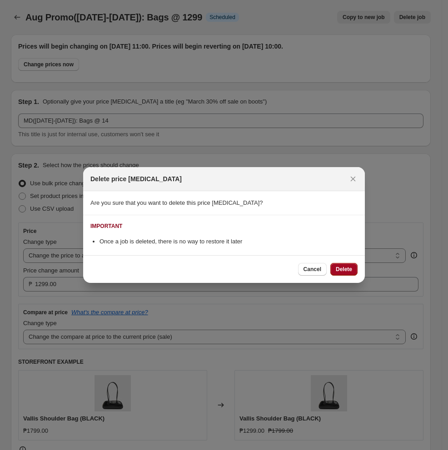 The image size is (448, 450). Describe the element at coordinates (344, 269) in the screenshot. I see `button: Delete` at that location.